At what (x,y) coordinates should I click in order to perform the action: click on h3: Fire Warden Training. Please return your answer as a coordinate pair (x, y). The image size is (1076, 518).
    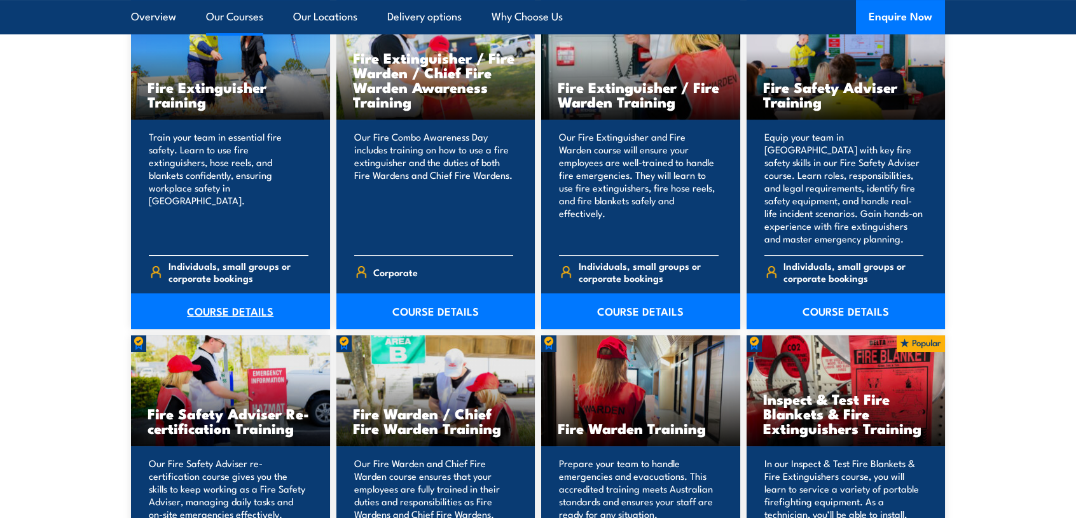
    Looking at the image, I should click on (641, 427).